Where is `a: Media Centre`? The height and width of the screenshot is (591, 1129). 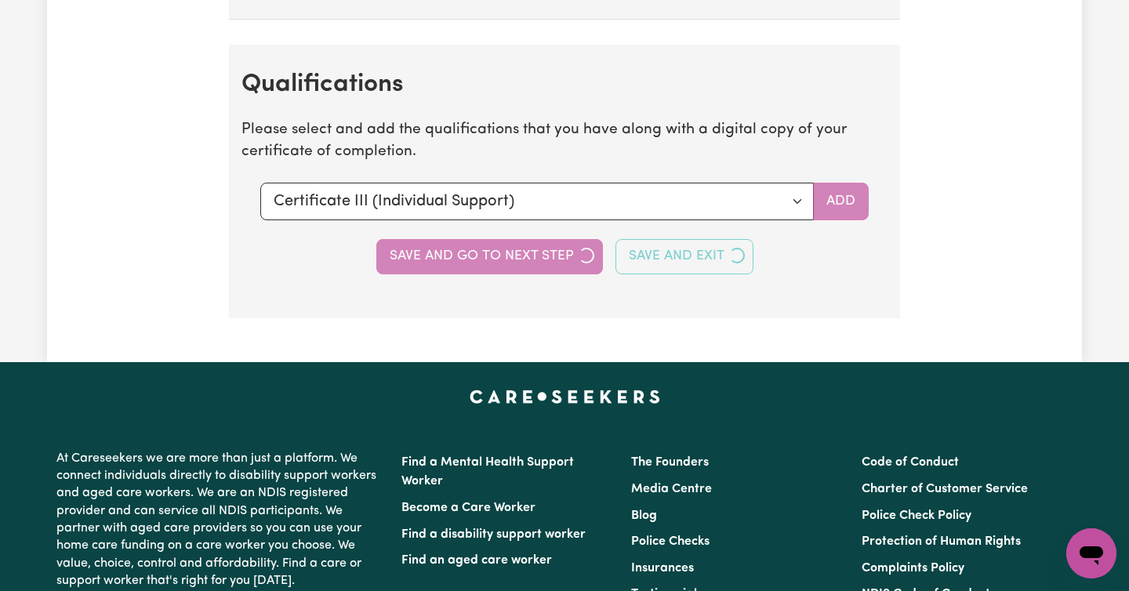 a: Media Centre is located at coordinates (671, 489).